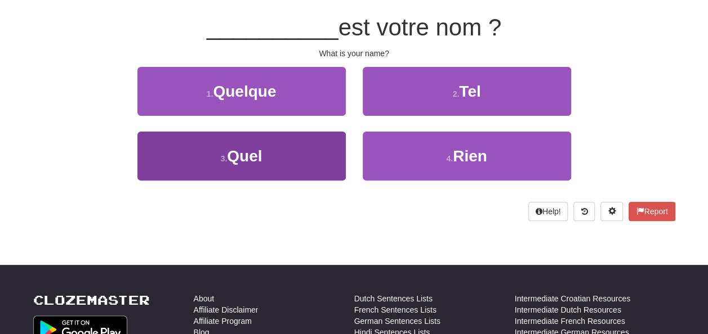 This screenshot has height=334, width=708. What do you see at coordinates (419, 27) in the screenshot?
I see `span: est votre nom ?` at bounding box center [419, 27].